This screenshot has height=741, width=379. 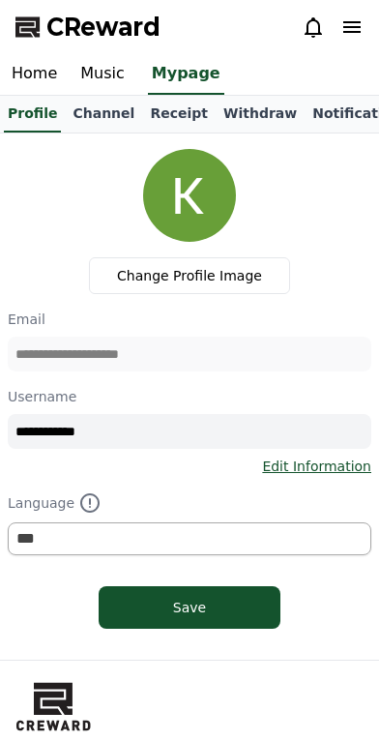 What do you see at coordinates (190, 195) in the screenshot?
I see `img: profile_image` at bounding box center [190, 195].